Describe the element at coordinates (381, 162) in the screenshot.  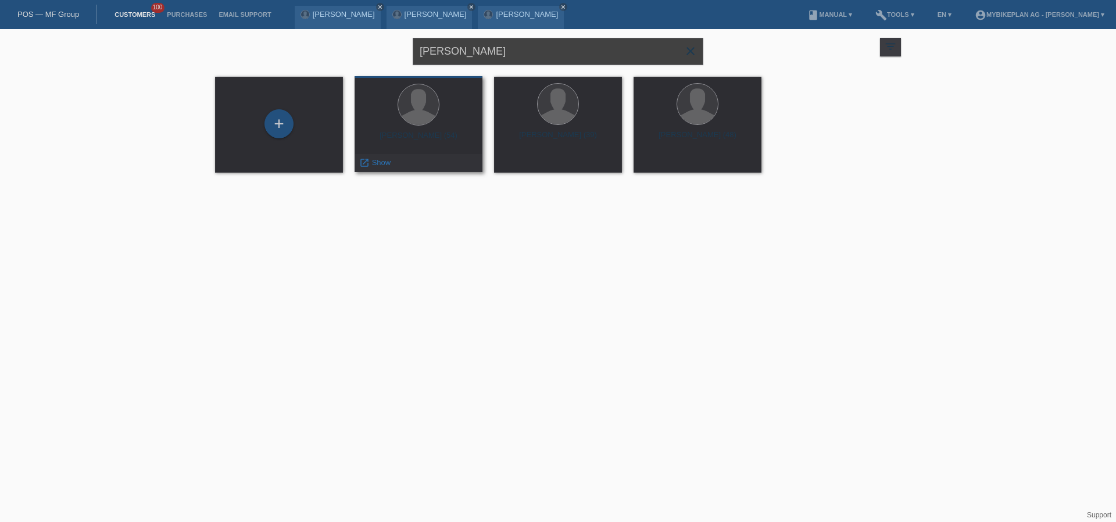
I see `span: Show` at that location.